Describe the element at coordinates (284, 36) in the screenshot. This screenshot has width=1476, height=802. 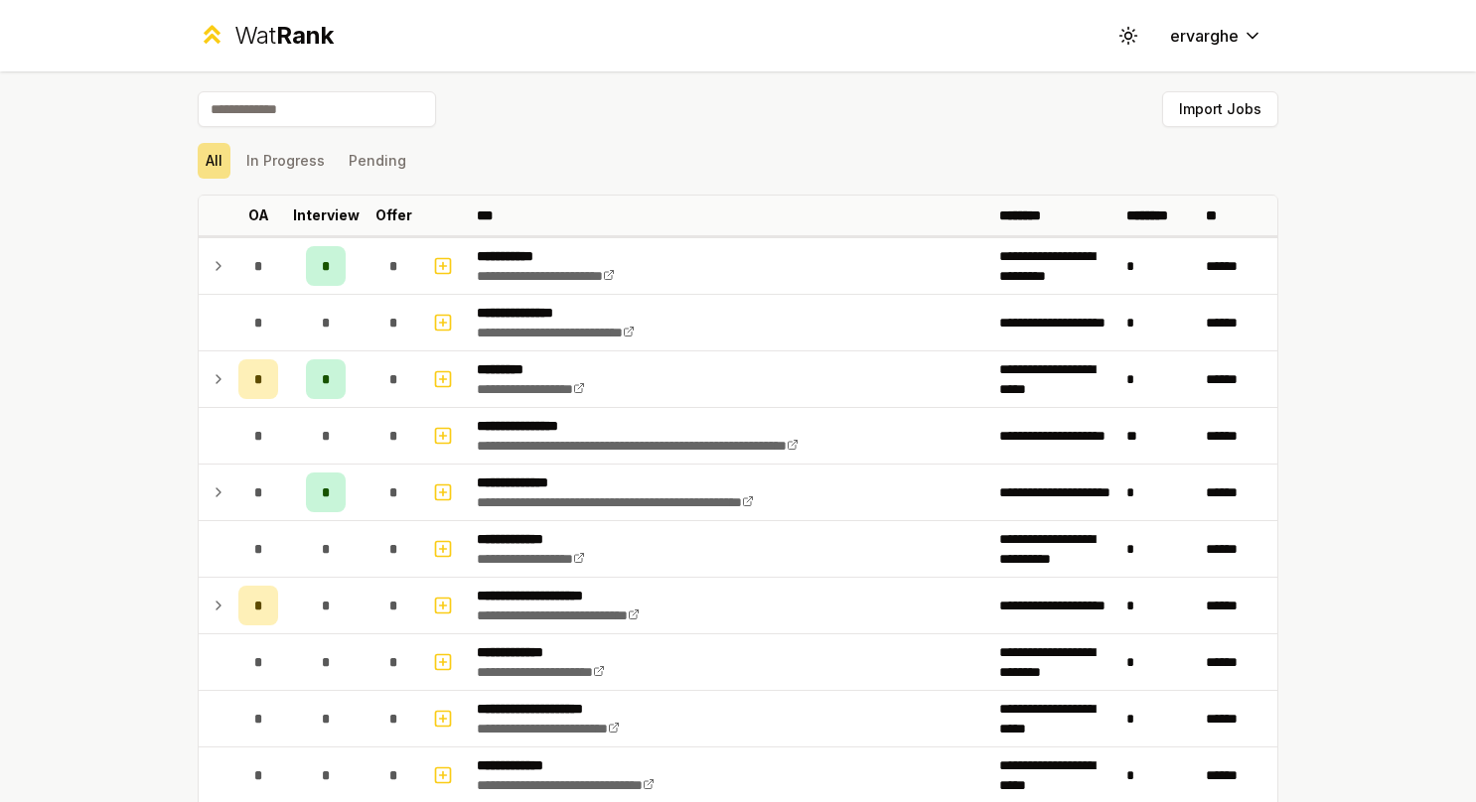
I see `div: Wat` at that location.